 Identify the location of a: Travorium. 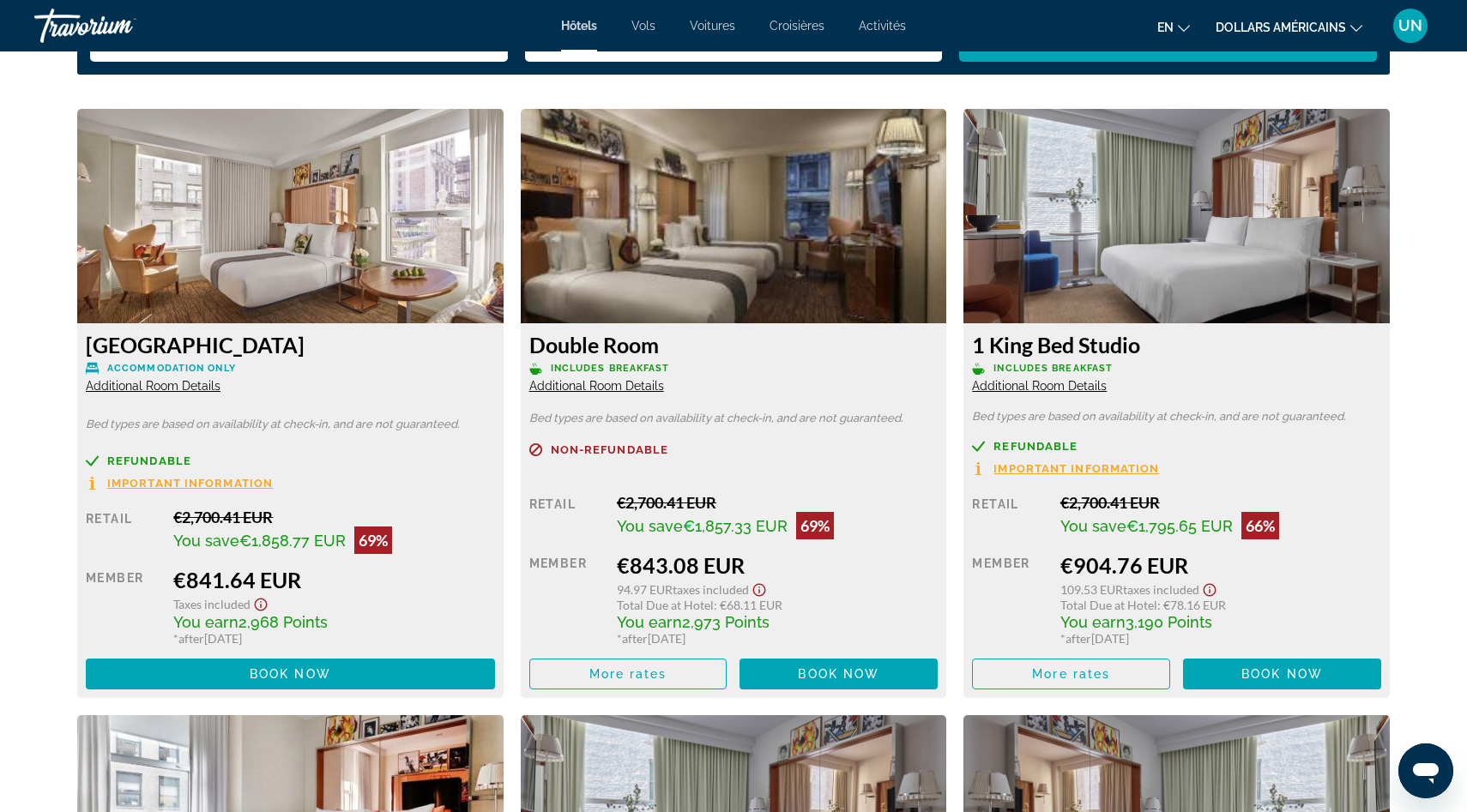
(121, 25).